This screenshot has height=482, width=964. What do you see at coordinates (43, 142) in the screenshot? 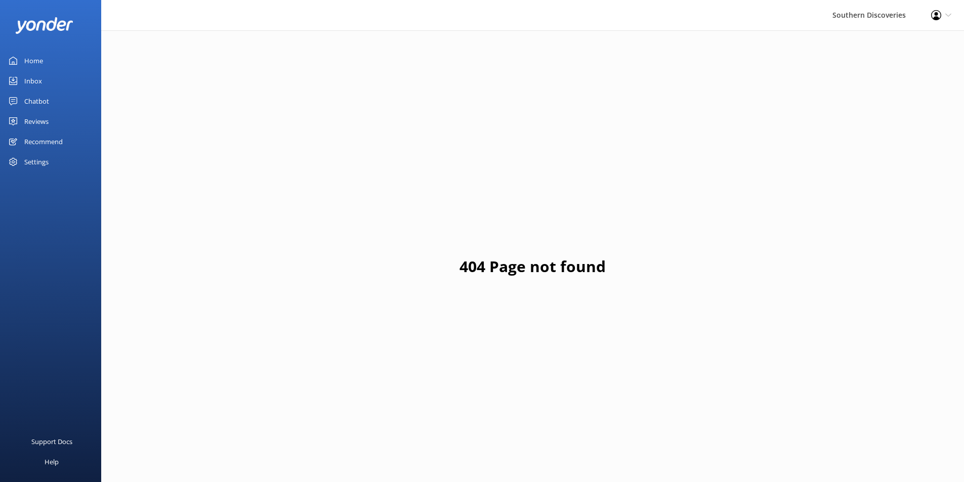
I see `div: Recommend` at bounding box center [43, 142].